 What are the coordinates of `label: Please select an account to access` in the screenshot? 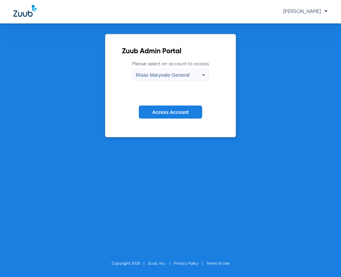 It's located at (170, 70).